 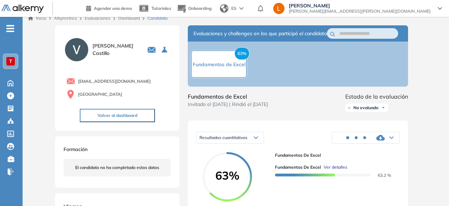 I want to click on span: No evaluado, so click(x=365, y=108).